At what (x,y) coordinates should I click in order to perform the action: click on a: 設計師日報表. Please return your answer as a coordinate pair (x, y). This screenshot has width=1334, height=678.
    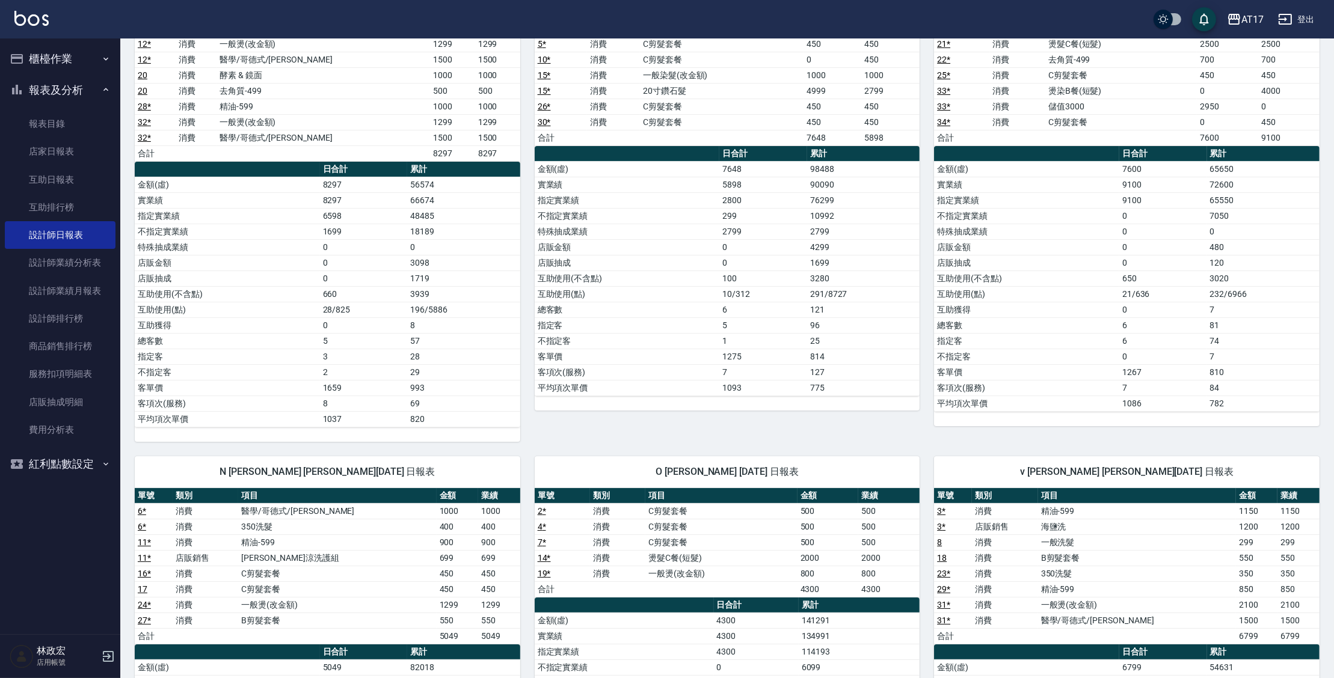
    Looking at the image, I should click on (60, 235).